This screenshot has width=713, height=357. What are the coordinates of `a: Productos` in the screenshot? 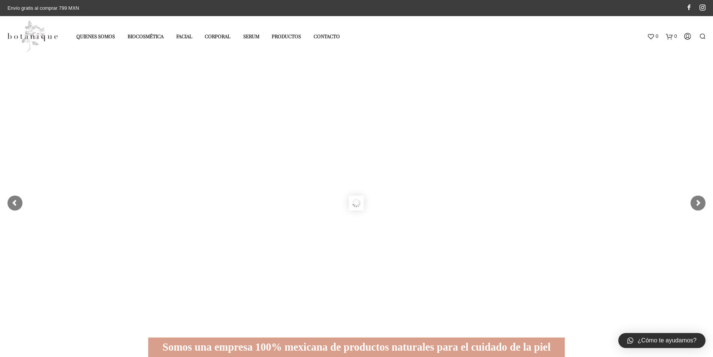 It's located at (286, 36).